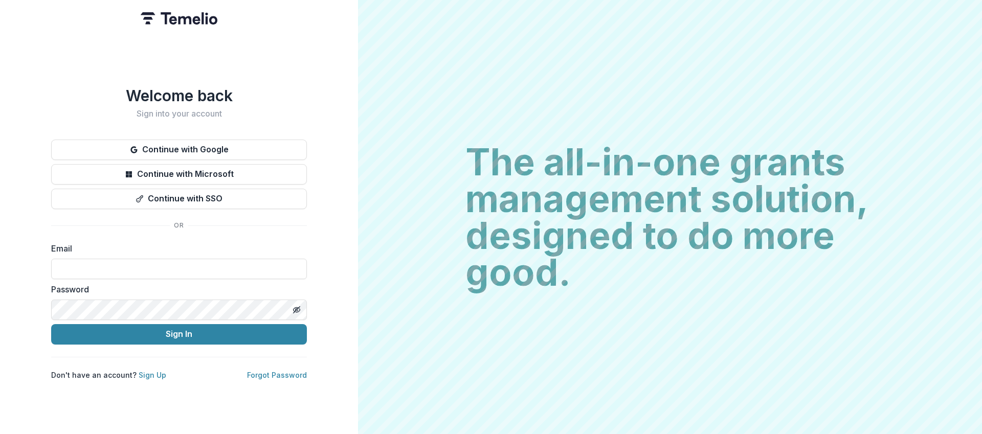  What do you see at coordinates (277, 375) in the screenshot?
I see `a: Forgot Password` at bounding box center [277, 375].